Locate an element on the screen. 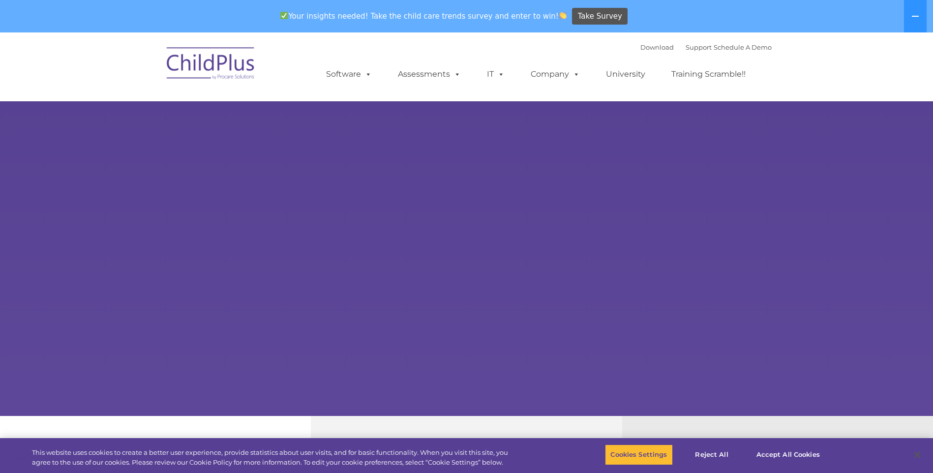  a: Company is located at coordinates (555, 74).